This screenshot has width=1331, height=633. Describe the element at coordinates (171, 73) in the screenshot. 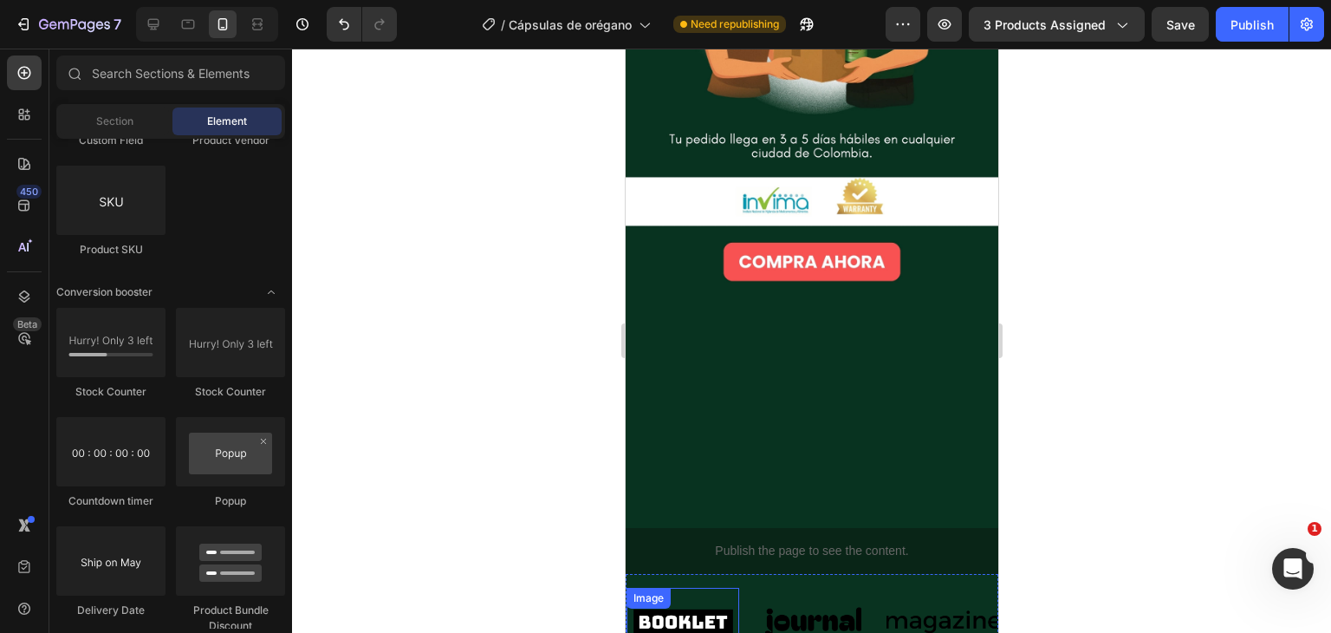

I see `input: Search Sections & Elements` at that location.